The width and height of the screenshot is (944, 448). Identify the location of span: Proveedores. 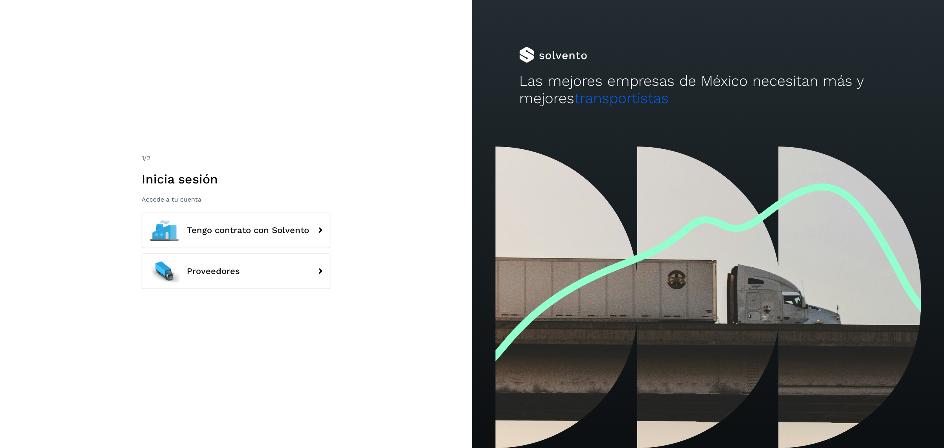
(213, 271).